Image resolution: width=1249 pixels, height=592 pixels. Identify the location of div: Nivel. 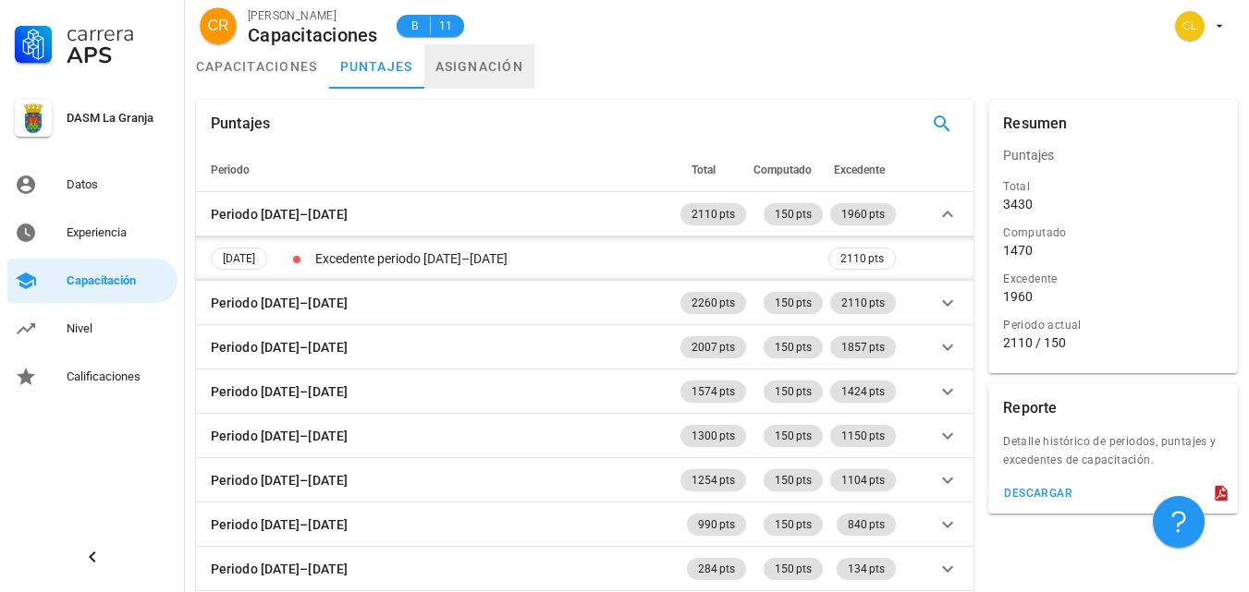
(118, 329).